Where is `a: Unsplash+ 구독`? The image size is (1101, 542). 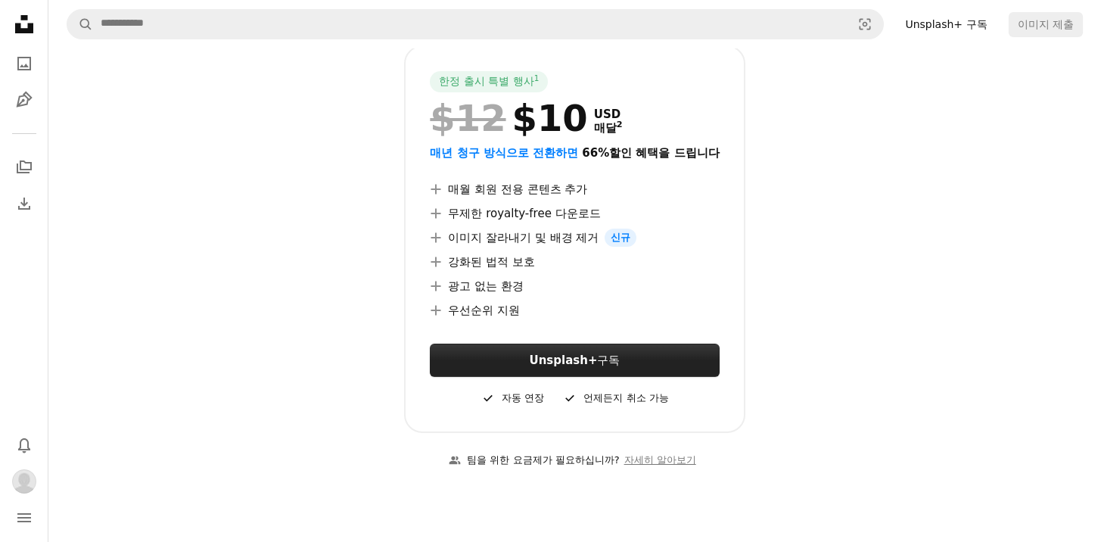
a: Unsplash+ 구독 is located at coordinates (946, 24).